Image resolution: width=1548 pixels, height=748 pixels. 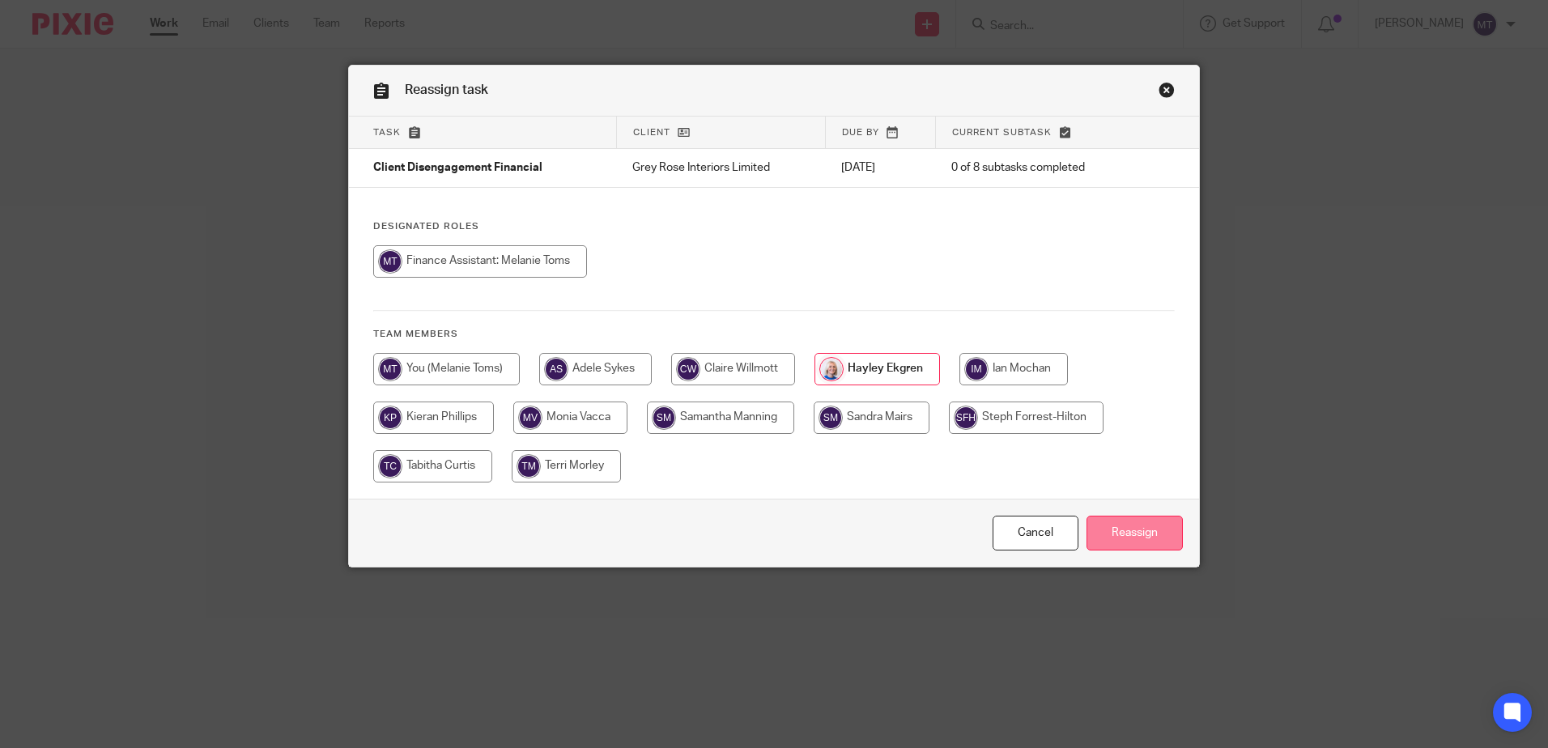 What do you see at coordinates (774, 334) in the screenshot?
I see `h4: Team members` at bounding box center [774, 334].